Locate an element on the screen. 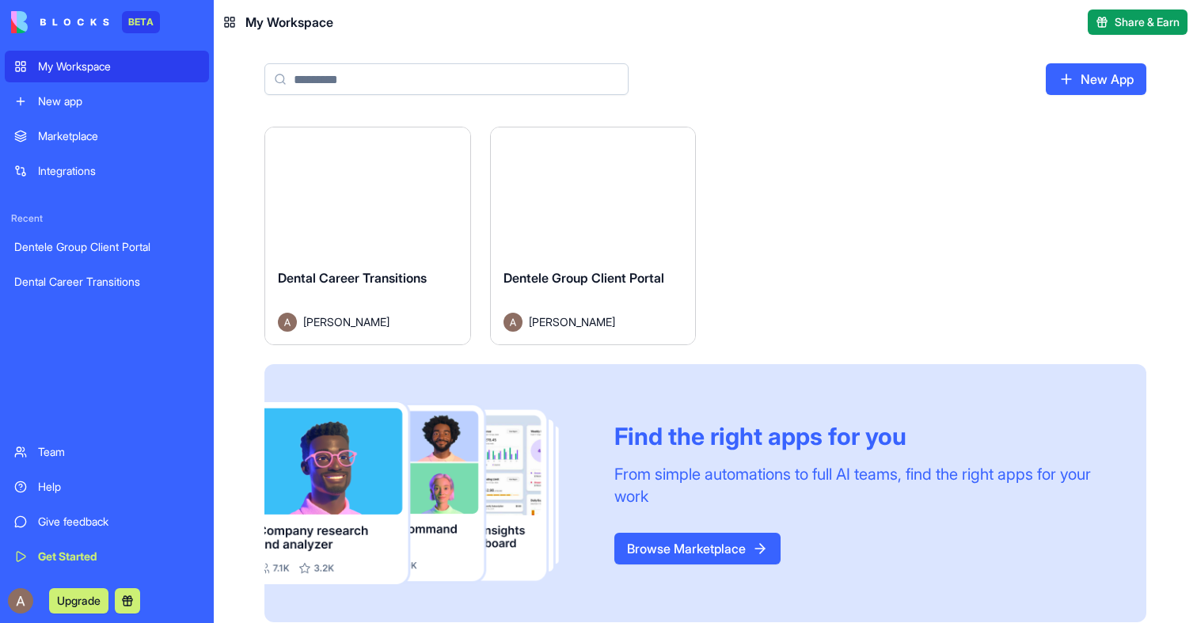 The height and width of the screenshot is (623, 1197). img: Frame_181_egmpey.png is located at coordinates (427, 493).